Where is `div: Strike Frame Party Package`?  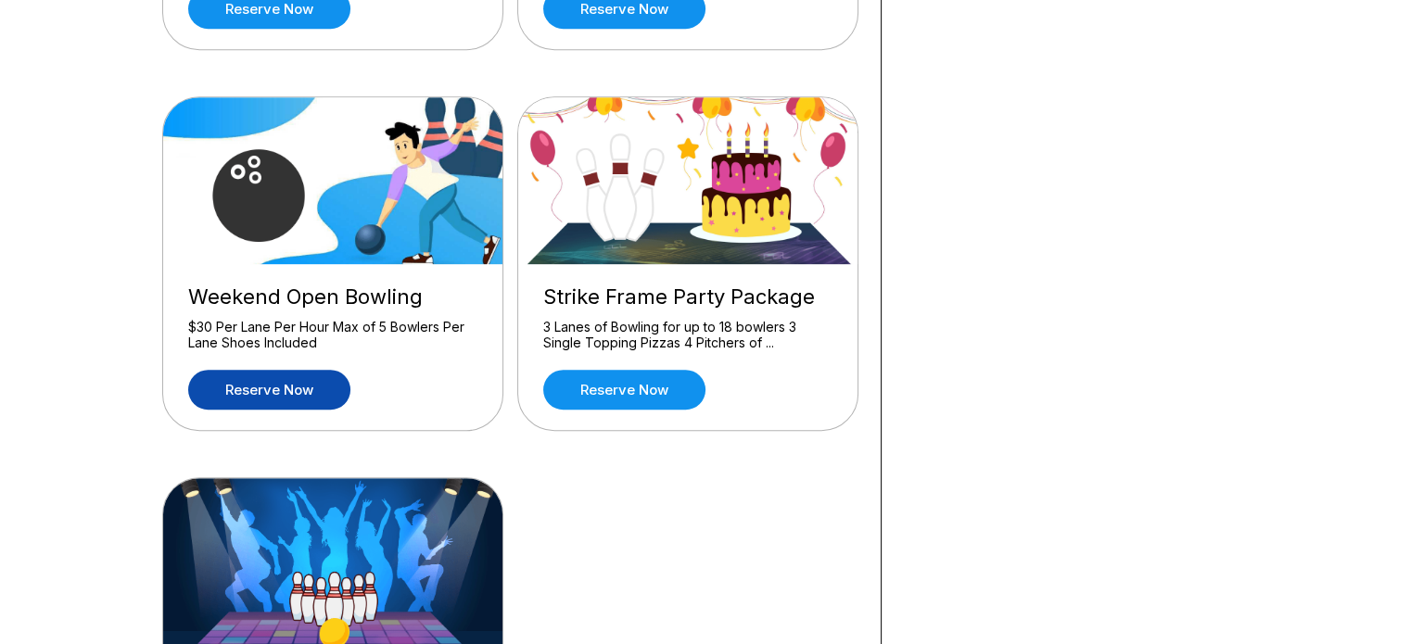
div: Strike Frame Party Package is located at coordinates (688, 297).